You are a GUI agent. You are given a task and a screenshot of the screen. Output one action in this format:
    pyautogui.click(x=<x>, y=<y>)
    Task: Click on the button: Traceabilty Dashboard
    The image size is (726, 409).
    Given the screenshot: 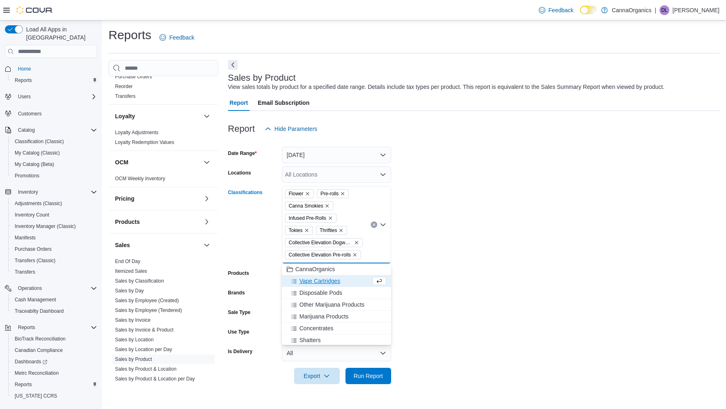 What is the action you would take?
    pyautogui.click(x=54, y=311)
    